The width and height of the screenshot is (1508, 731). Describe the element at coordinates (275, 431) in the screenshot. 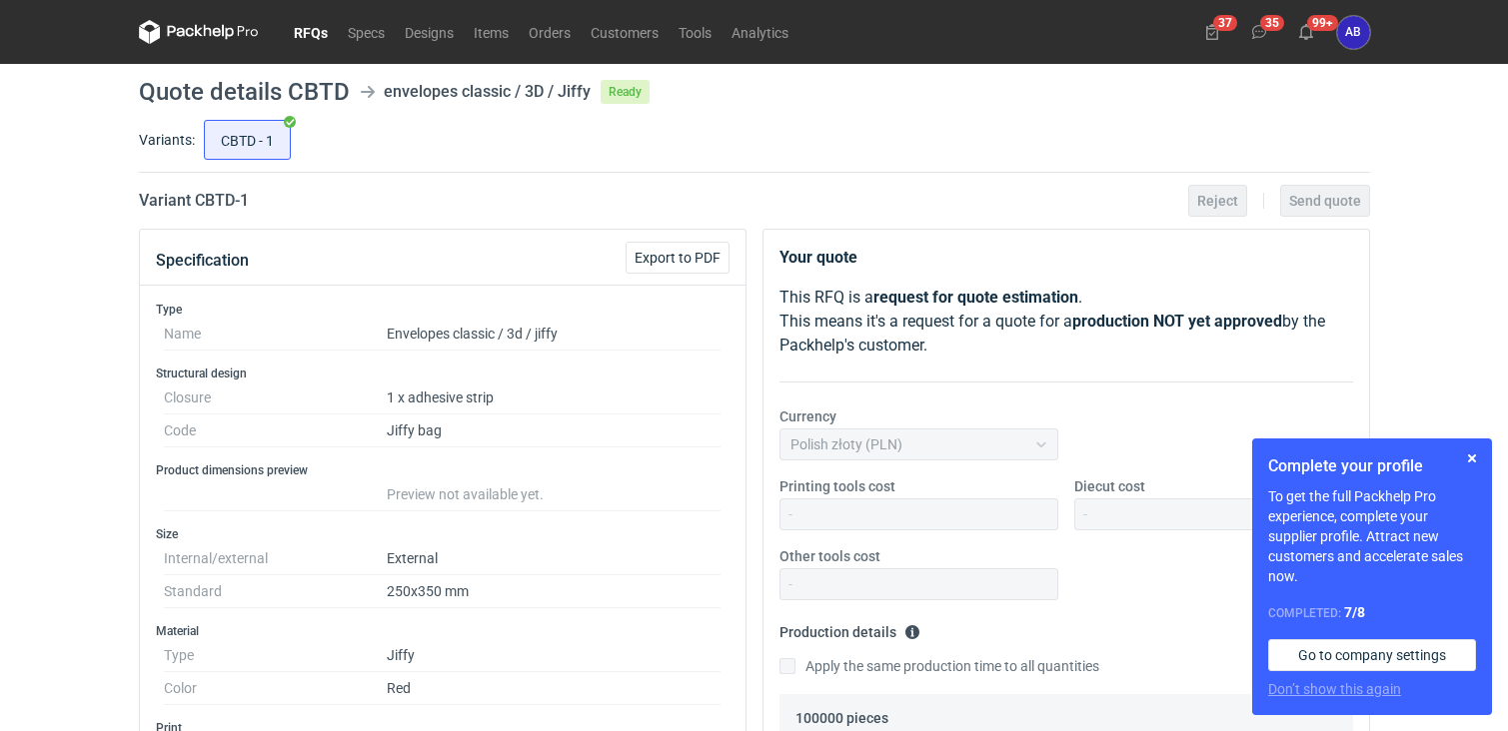

I see `dt: Code` at that location.